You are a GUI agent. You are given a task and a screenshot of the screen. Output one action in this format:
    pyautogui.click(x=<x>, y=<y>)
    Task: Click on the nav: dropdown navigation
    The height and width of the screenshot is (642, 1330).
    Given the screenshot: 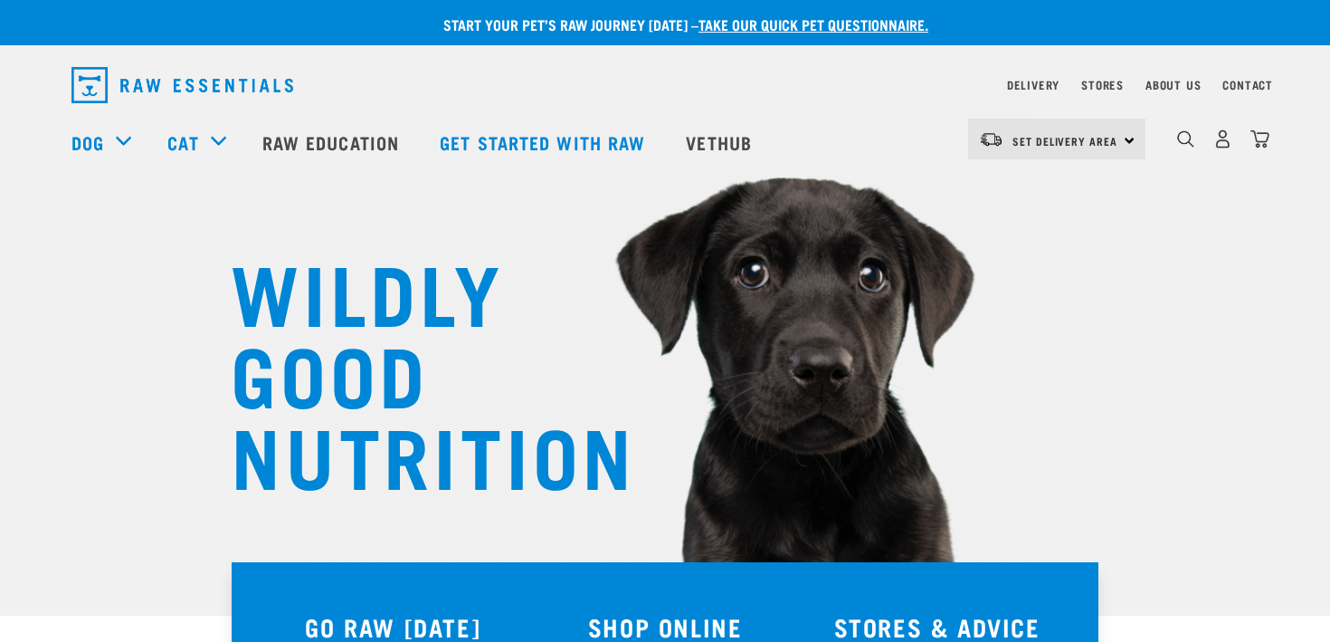 What is the action you would take?
    pyautogui.click(x=665, y=85)
    